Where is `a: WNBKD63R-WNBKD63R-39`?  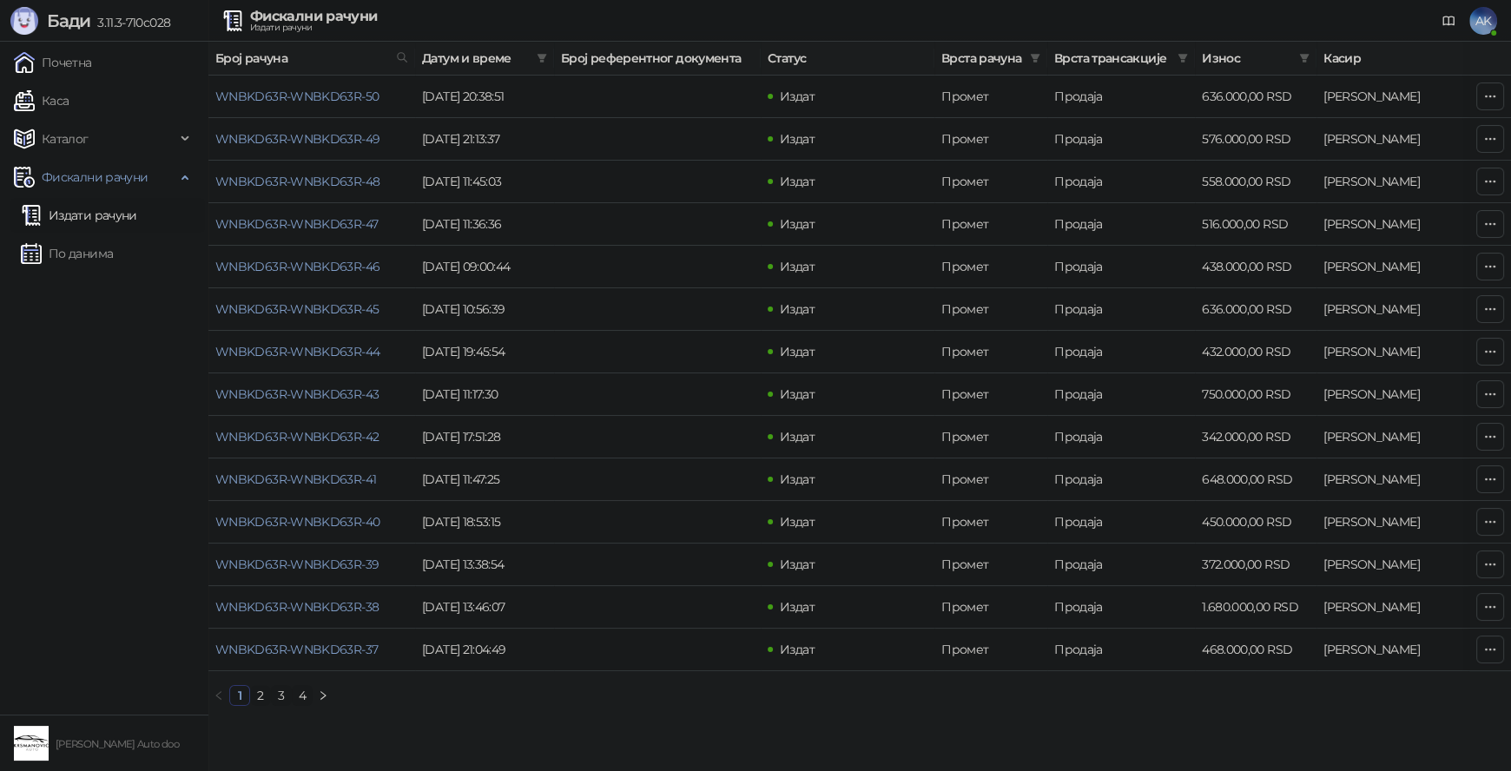 a: WNBKD63R-WNBKD63R-39 is located at coordinates (297, 564).